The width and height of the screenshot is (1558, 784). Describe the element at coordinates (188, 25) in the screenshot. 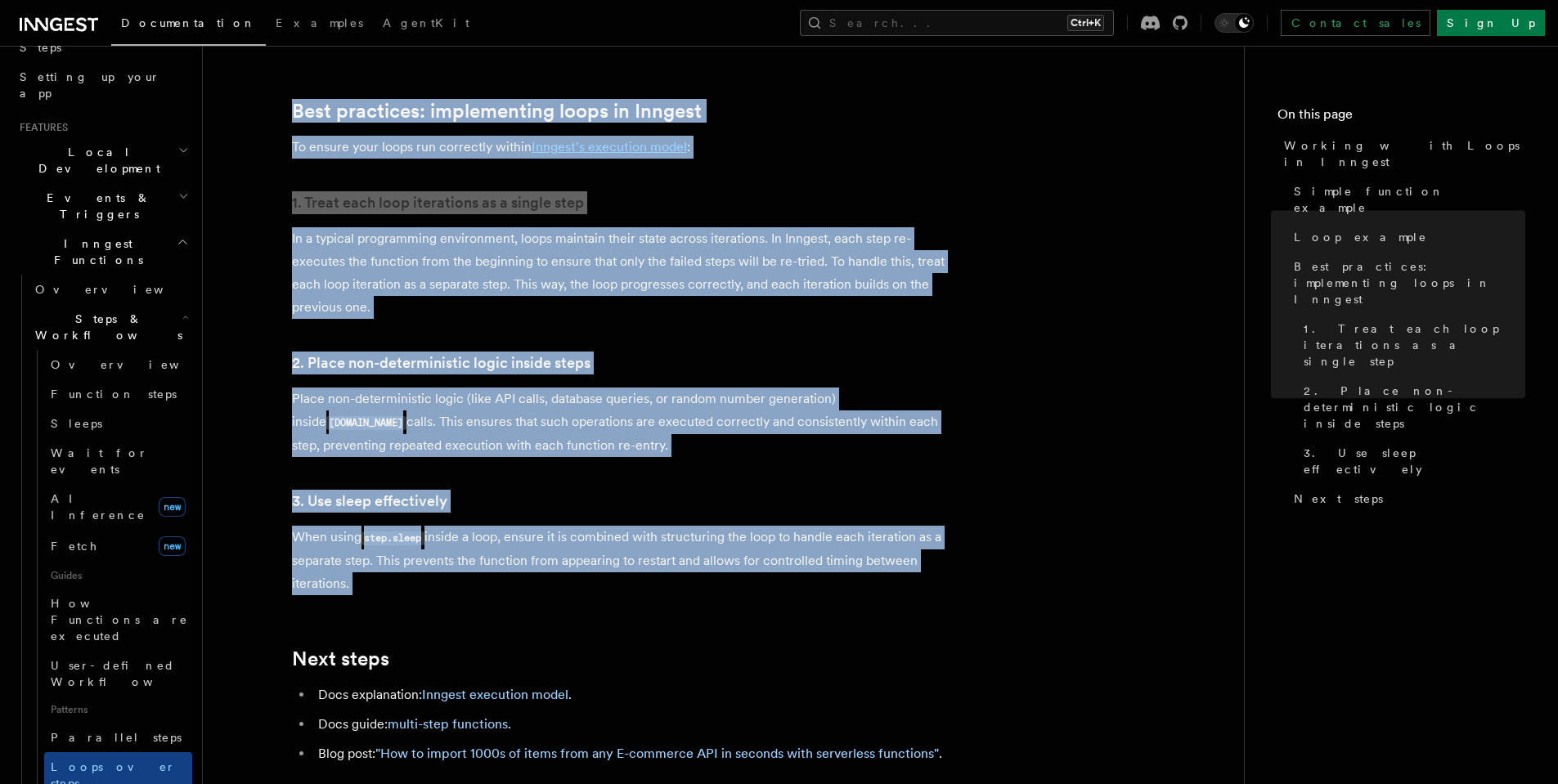

I see `a: Documentation` at that location.